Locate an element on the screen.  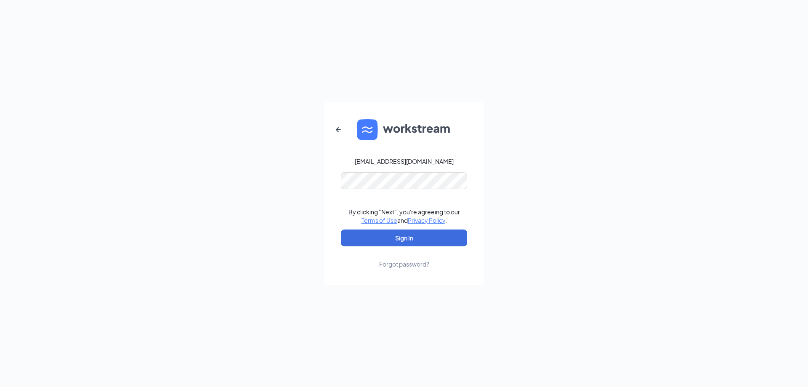
button: ArrowLeftNew is located at coordinates (339, 130).